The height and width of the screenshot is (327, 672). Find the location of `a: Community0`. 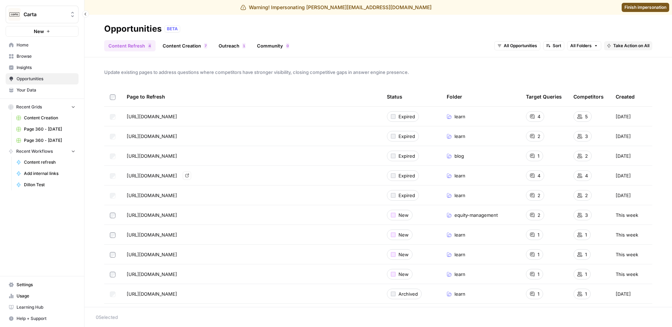

a: Community0 is located at coordinates (273, 46).